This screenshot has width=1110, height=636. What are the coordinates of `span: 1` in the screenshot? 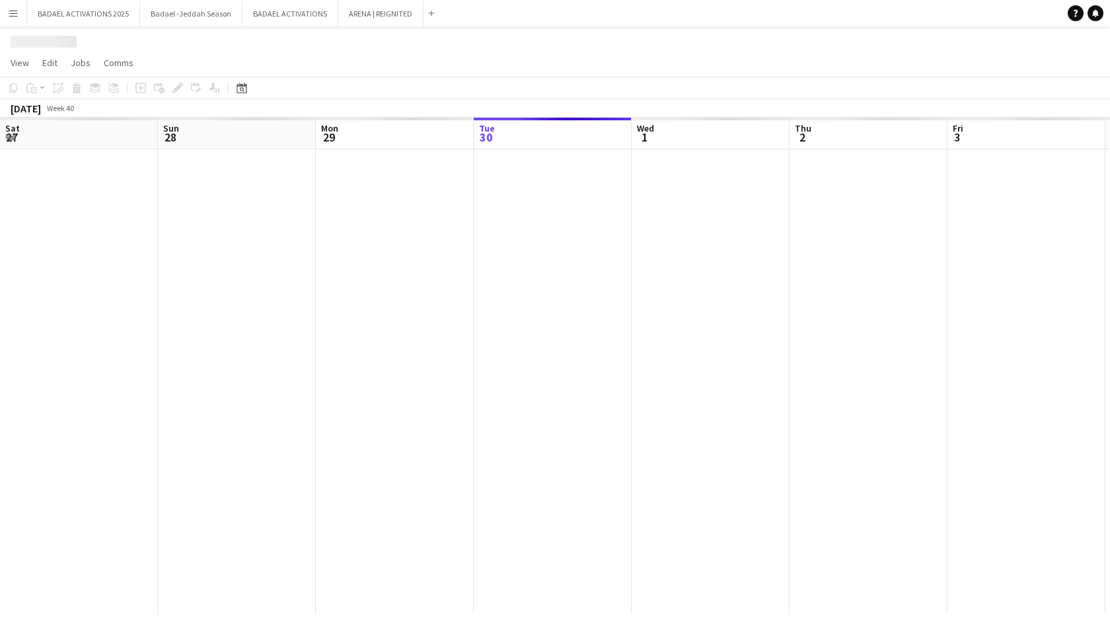 It's located at (644, 137).